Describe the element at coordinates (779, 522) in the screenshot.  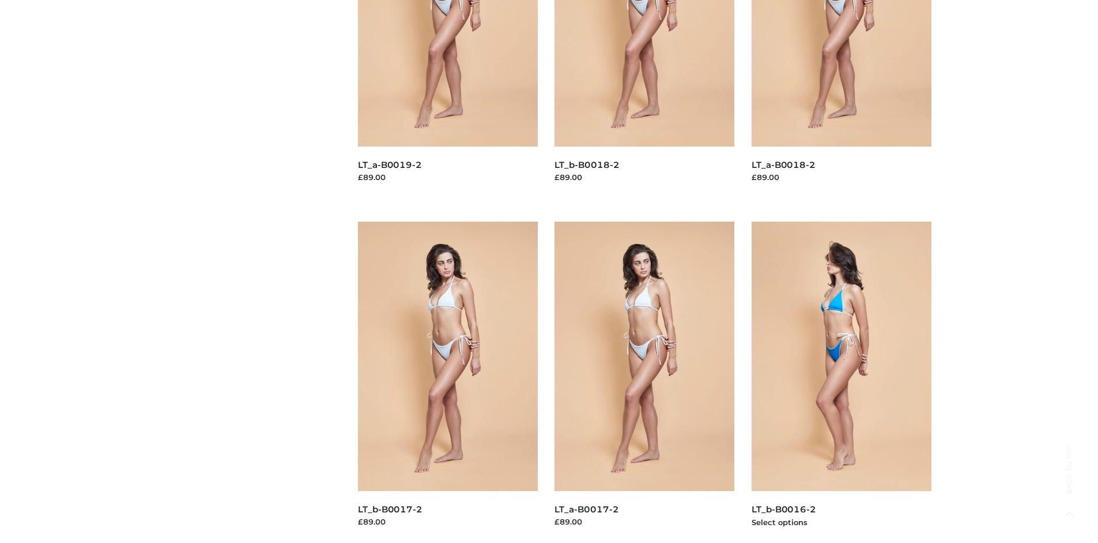
I see `a: Select options` at that location.